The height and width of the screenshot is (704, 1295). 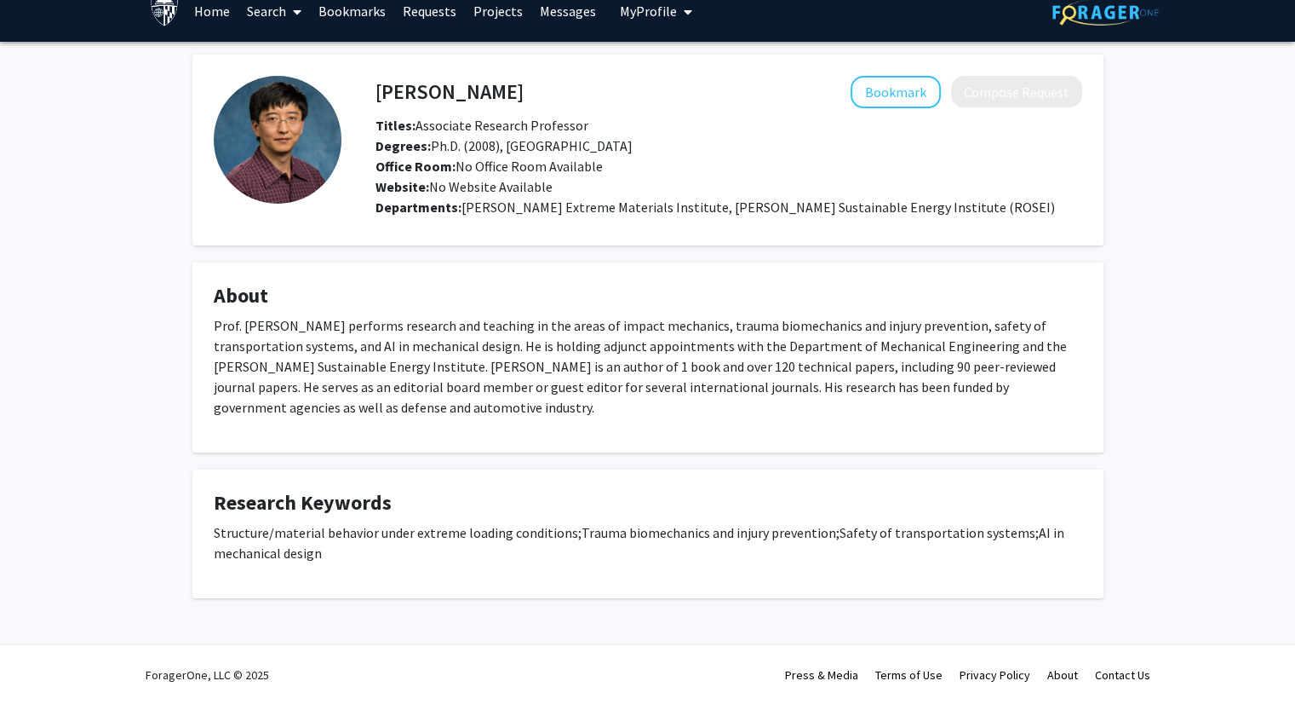 I want to click on button: Add Feng Zhu to Bookmarks, so click(x=896, y=92).